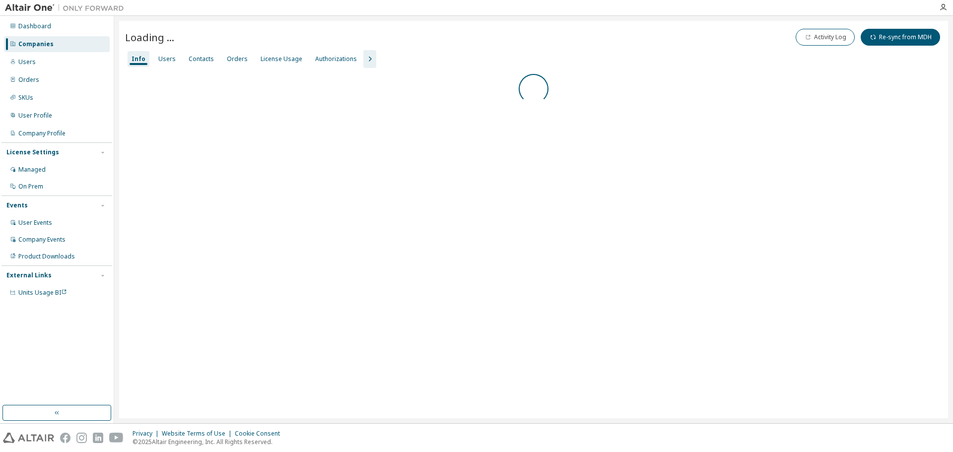  Describe the element at coordinates (42, 134) in the screenshot. I see `div: Company Profile` at that location.